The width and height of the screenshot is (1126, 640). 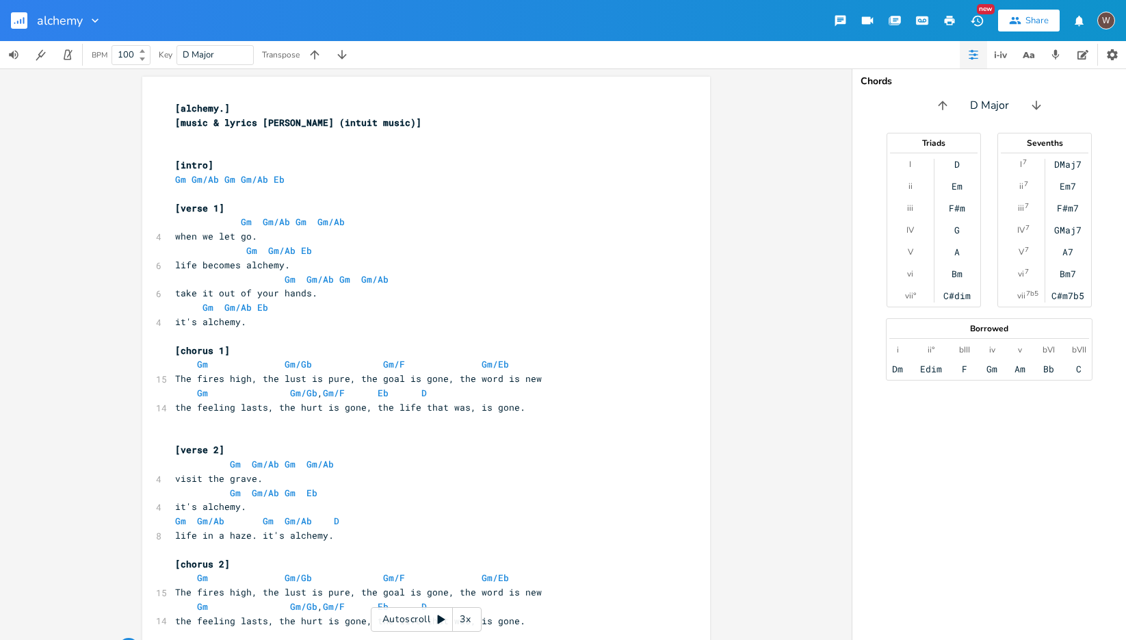 I want to click on div: vi, so click(x=1021, y=274).